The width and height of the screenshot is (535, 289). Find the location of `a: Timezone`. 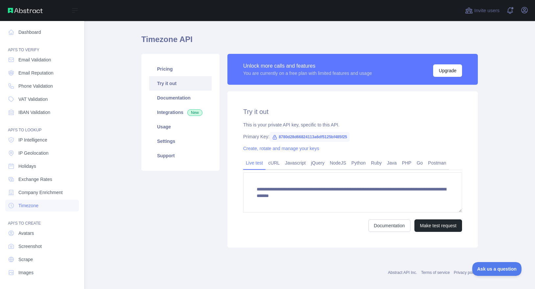

a: Timezone is located at coordinates (42, 206).